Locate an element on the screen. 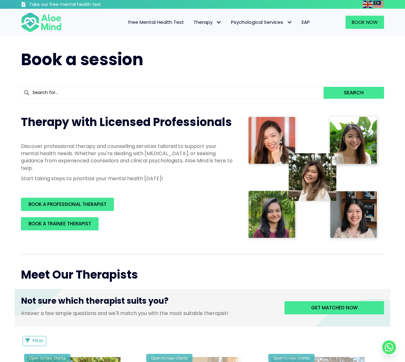  span: BOOK A PROFESSIONAL THERAPIST is located at coordinates (67, 204).